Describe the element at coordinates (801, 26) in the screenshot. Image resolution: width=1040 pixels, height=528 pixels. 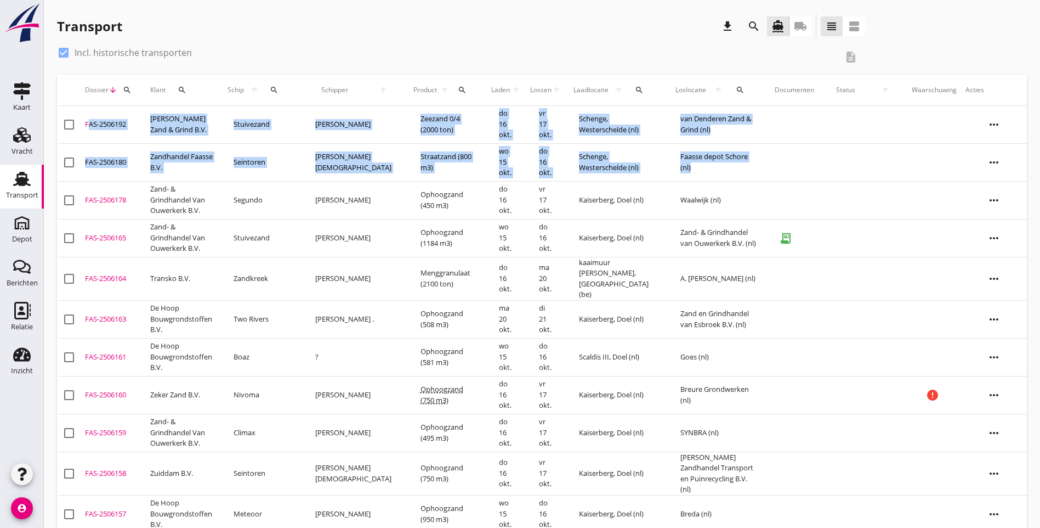
I see `i: local_shipping` at that location.